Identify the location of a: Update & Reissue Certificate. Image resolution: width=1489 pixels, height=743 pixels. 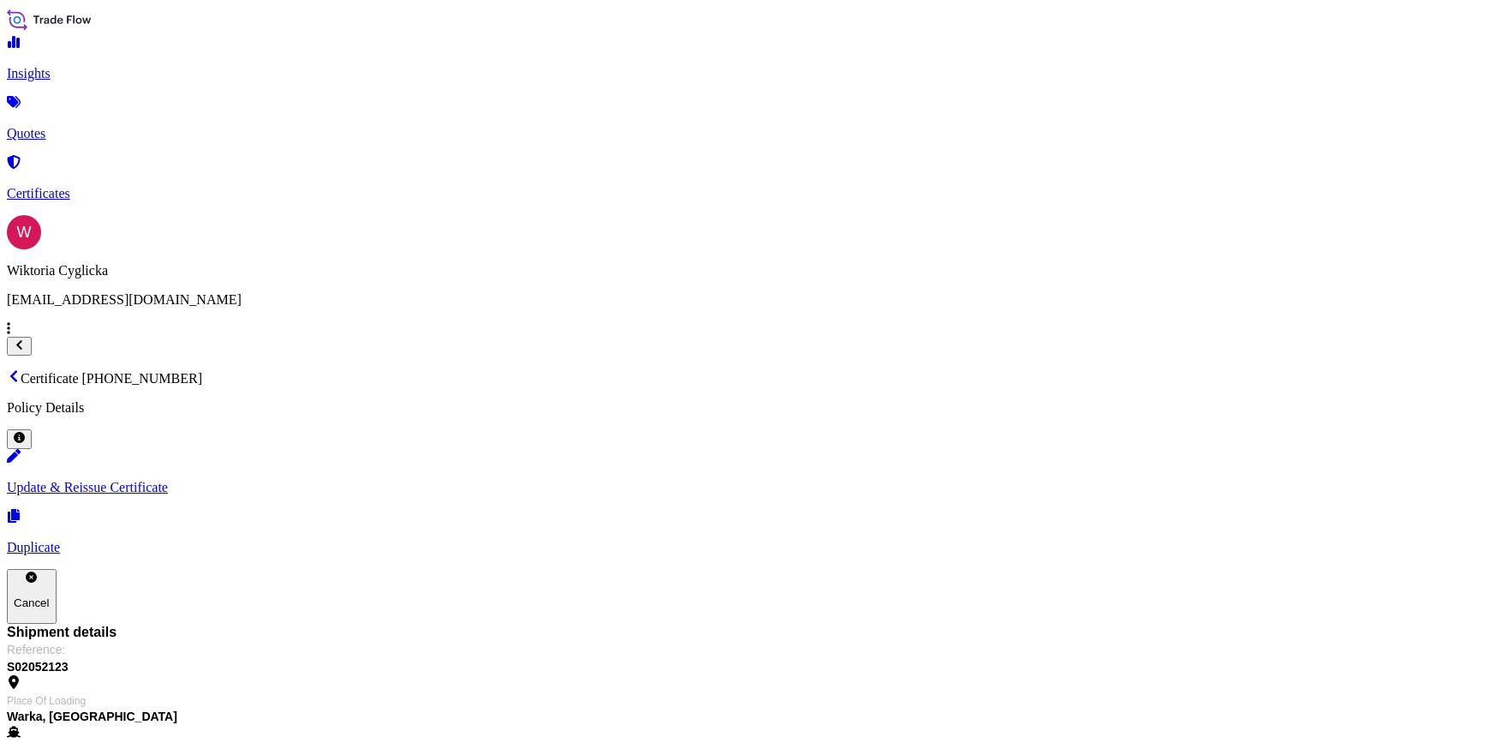
(745, 473).